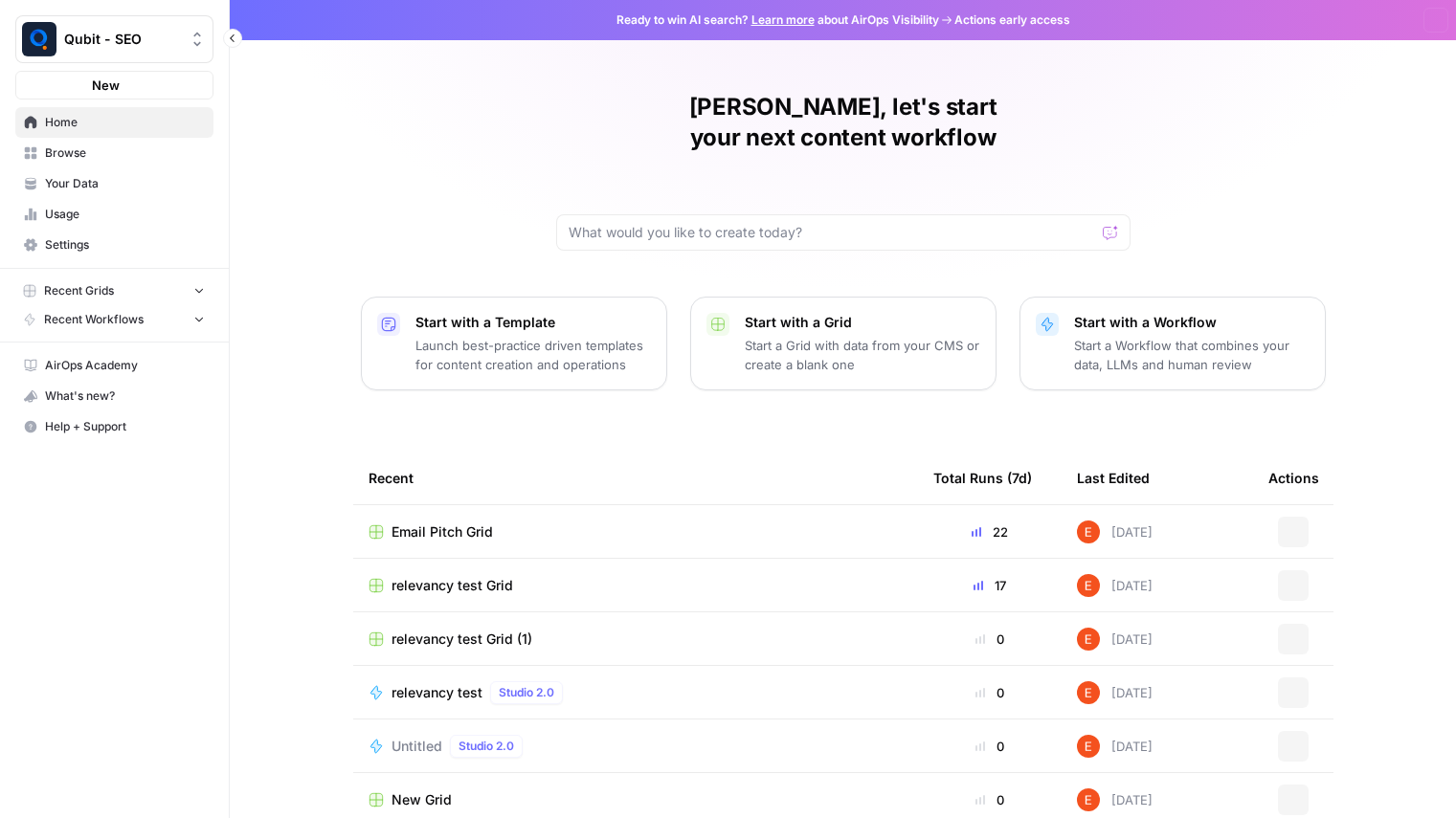 The image size is (1456, 818). What do you see at coordinates (1012, 20) in the screenshot?
I see `span: Actions early access` at bounding box center [1012, 20].